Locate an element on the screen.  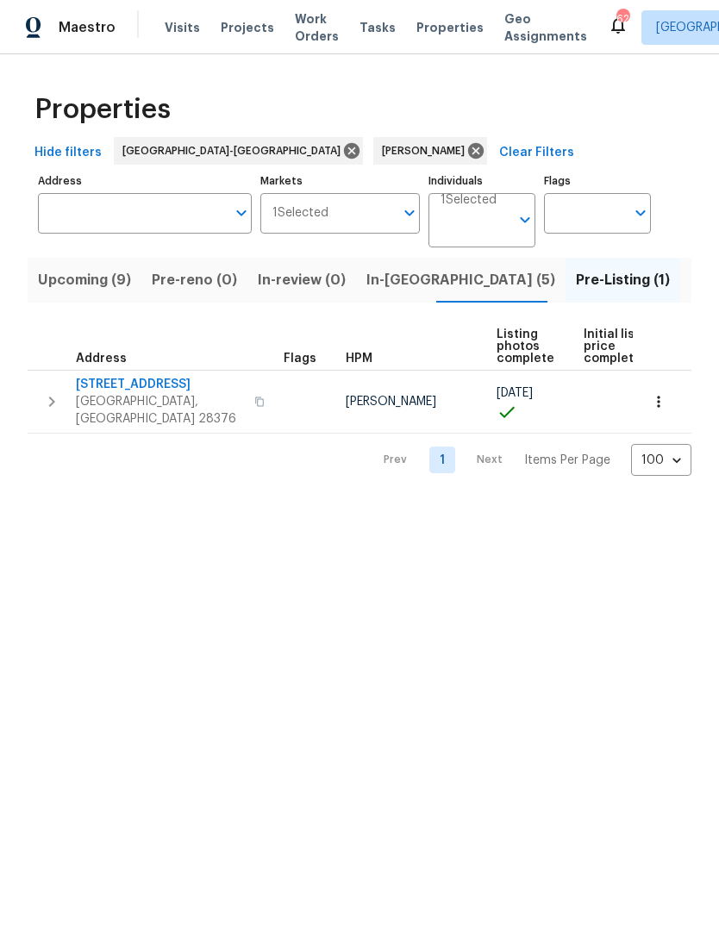
span: Pre-reno (0) is located at coordinates (194, 280).